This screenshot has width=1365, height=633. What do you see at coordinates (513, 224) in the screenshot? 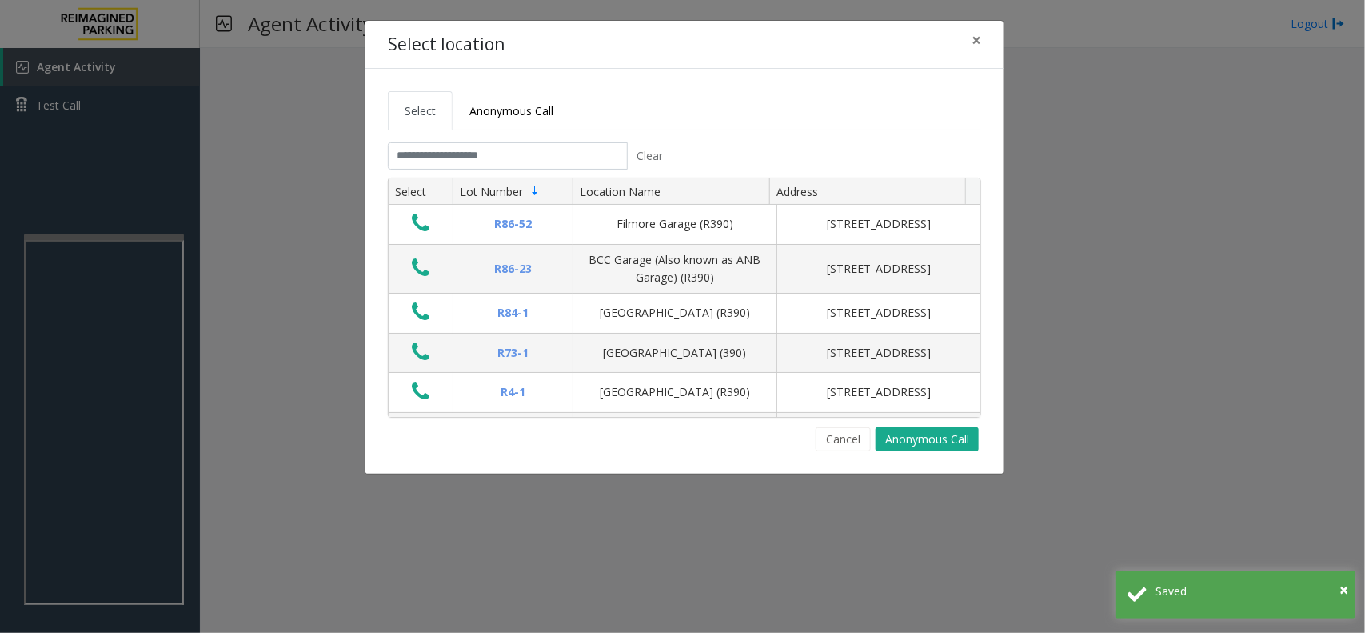
I see `div: R86-52` at bounding box center [513, 224].